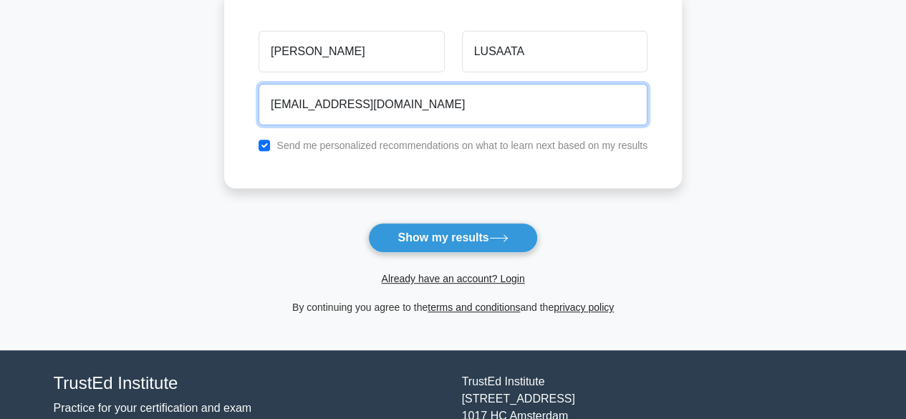 The height and width of the screenshot is (419, 906). Describe the element at coordinates (249, 383) in the screenshot. I see `h4: TrustEd Institute` at that location.